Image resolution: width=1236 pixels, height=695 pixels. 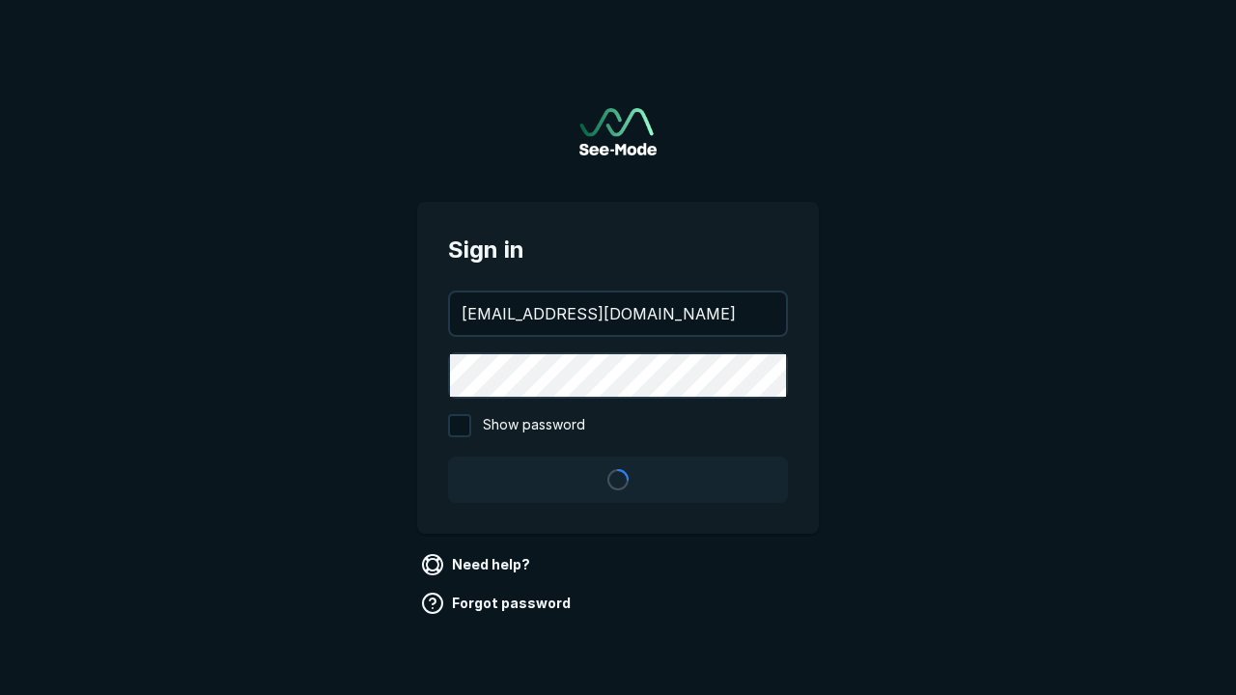 What do you see at coordinates (497, 603) in the screenshot?
I see `a: Forgot password` at bounding box center [497, 603].